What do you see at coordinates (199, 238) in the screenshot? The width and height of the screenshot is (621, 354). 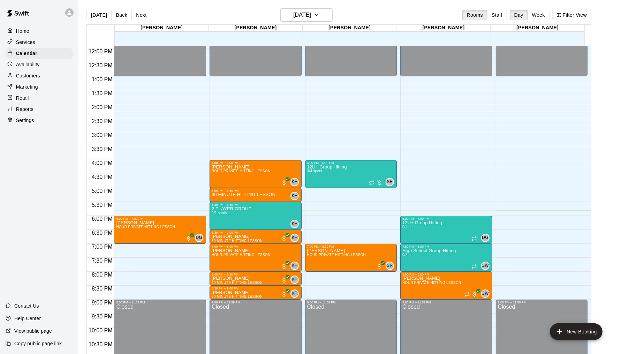 I see `div: Dustin Geiger` at bounding box center [199, 238].